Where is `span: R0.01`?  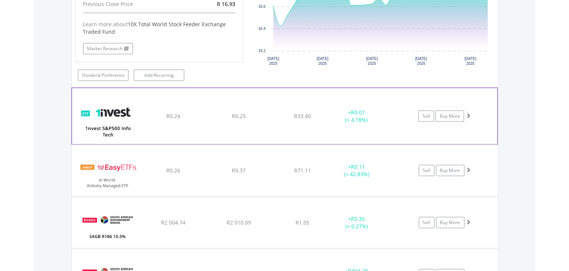 span: R0.01 is located at coordinates (358, 112).